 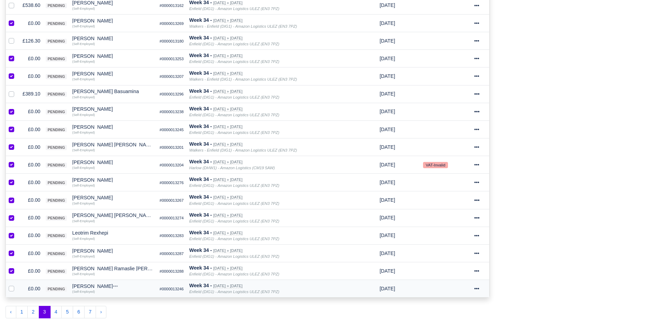 What do you see at coordinates (22, 312) in the screenshot?
I see `button: 1` at bounding box center [22, 312].